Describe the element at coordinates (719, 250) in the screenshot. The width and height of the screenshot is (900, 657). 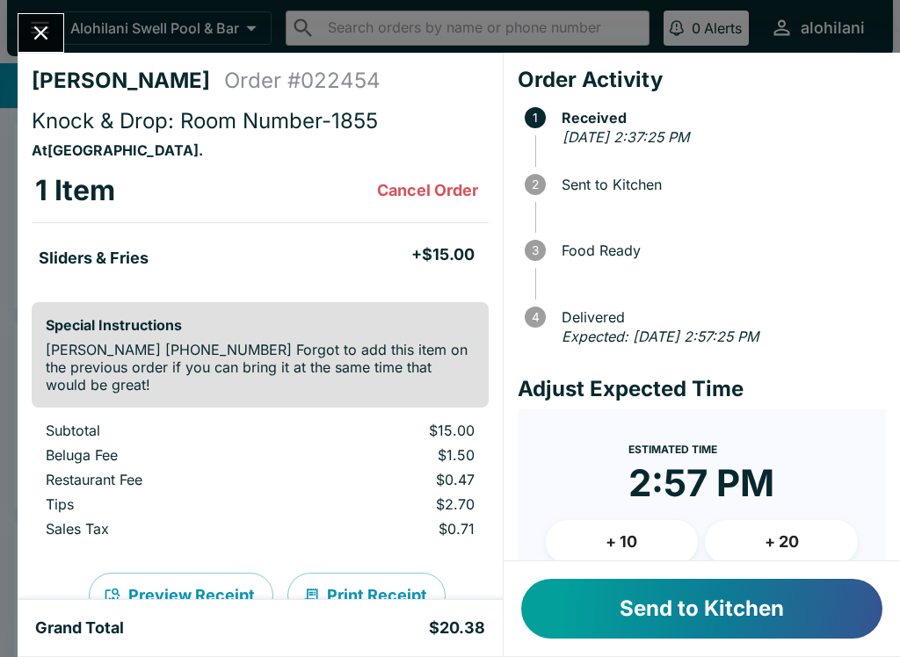
I see `span: Food Ready` at that location.